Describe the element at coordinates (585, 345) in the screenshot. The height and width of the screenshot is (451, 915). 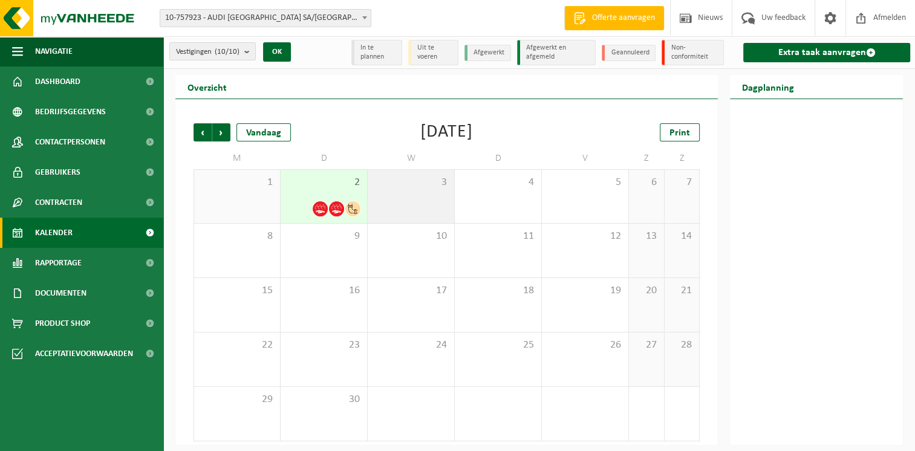
I see `span: 26` at that location.